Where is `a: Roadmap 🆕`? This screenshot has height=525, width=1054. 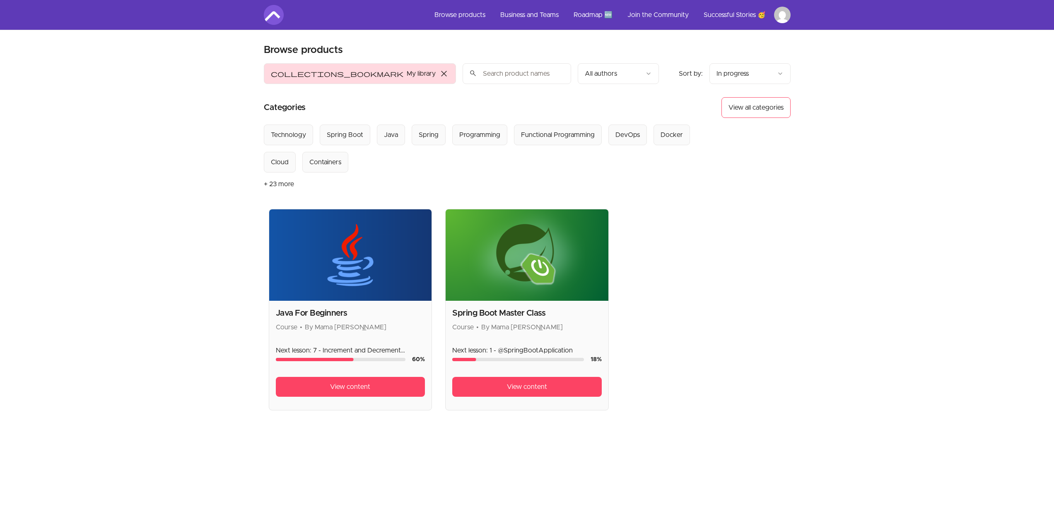 a: Roadmap 🆕 is located at coordinates (593, 15).